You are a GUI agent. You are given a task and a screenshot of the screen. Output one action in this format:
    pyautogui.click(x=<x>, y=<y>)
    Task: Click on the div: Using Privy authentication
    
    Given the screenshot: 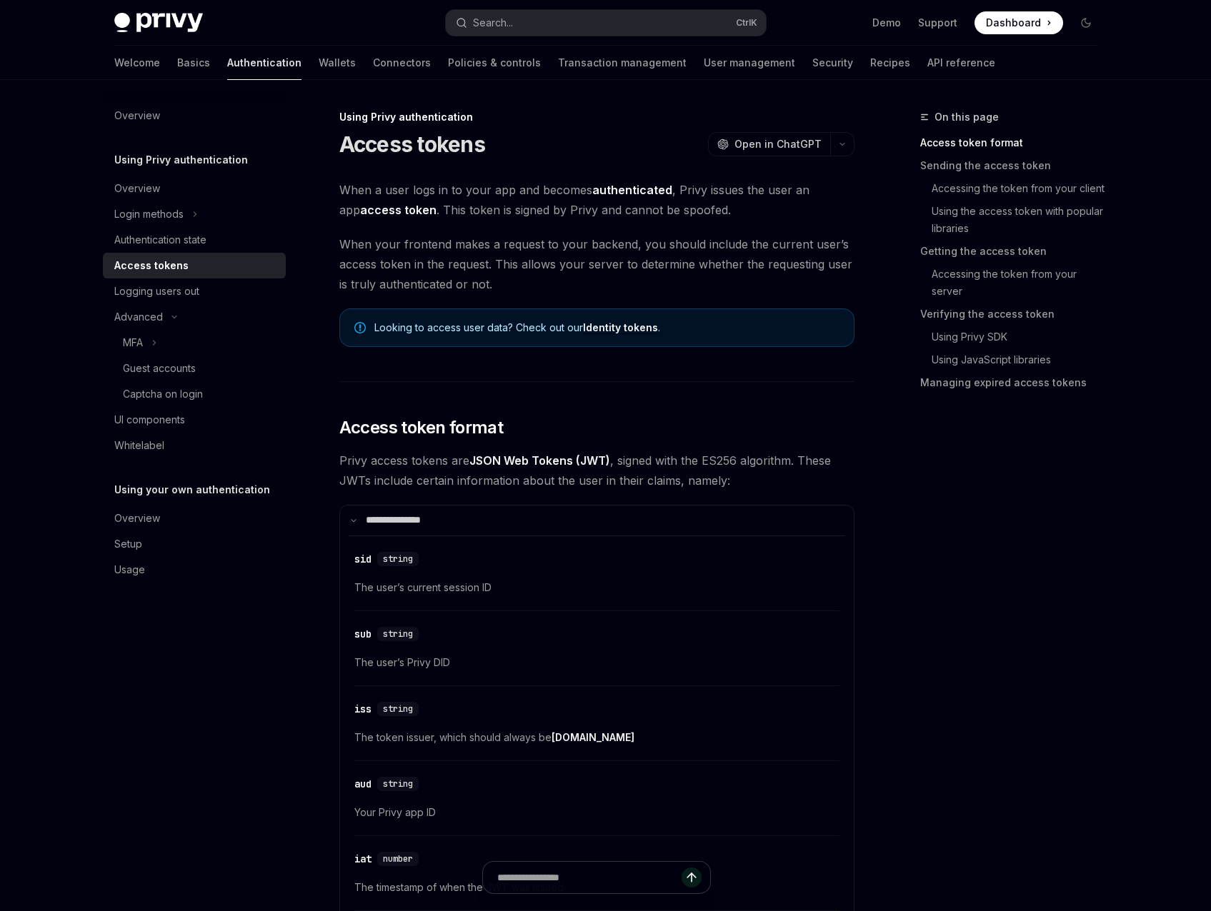 What is the action you would take?
    pyautogui.click(x=596, y=117)
    